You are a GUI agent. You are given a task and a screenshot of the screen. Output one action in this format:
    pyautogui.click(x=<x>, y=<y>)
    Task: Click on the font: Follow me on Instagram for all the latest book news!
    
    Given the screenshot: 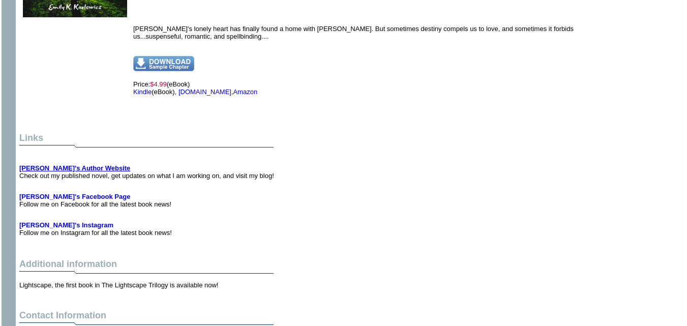 What is the action you would take?
    pyautogui.click(x=96, y=229)
    